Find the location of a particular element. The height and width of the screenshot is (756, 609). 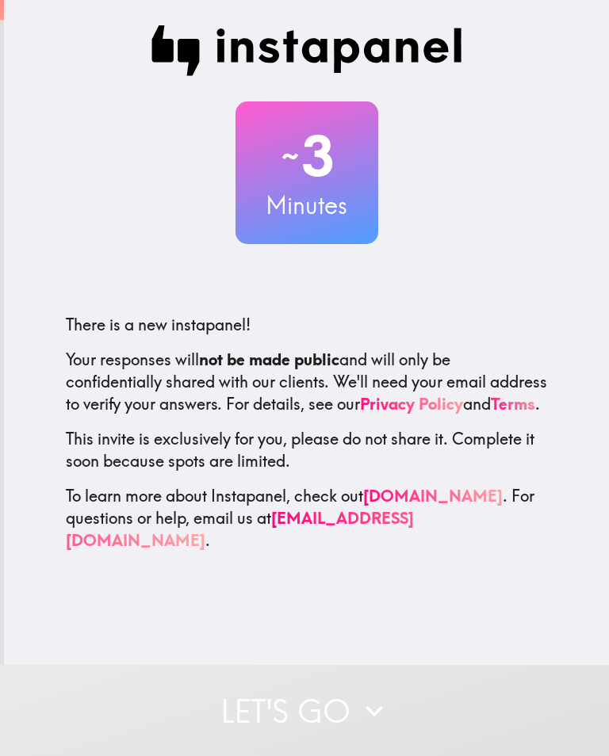

p: Your responses will and will only be confidentially shared with our clients. We'll need your emai... is located at coordinates (307, 382).